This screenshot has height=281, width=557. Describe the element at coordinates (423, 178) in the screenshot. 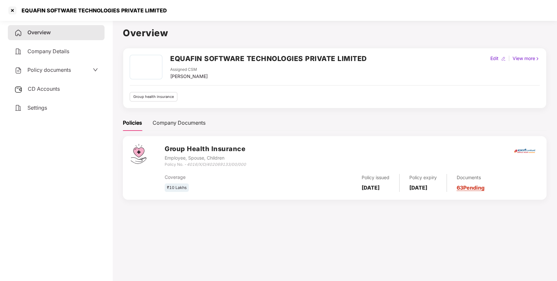

I see `div: Policy expiry` at that location.